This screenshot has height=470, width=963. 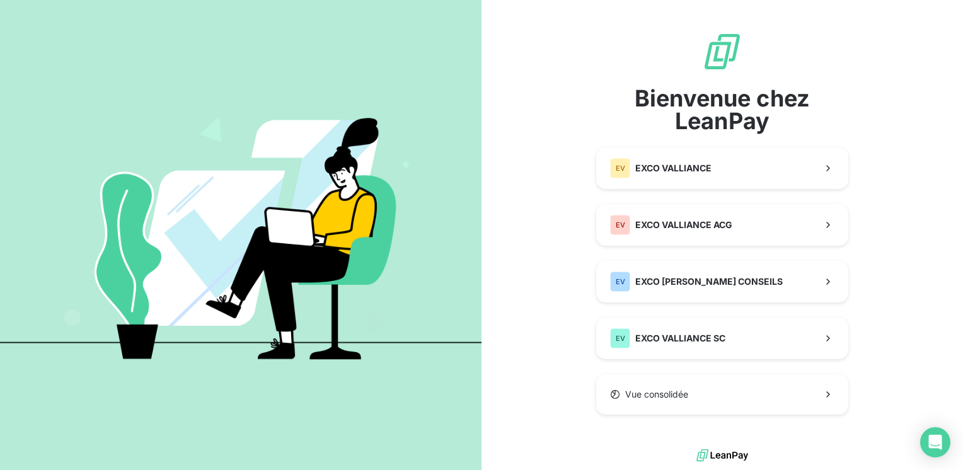 I want to click on div: Open Intercom Messenger, so click(x=935, y=442).